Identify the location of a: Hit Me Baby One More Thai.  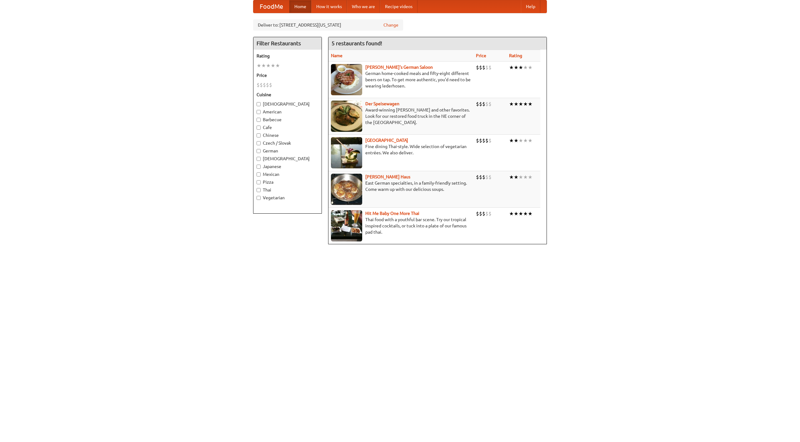
(392, 213).